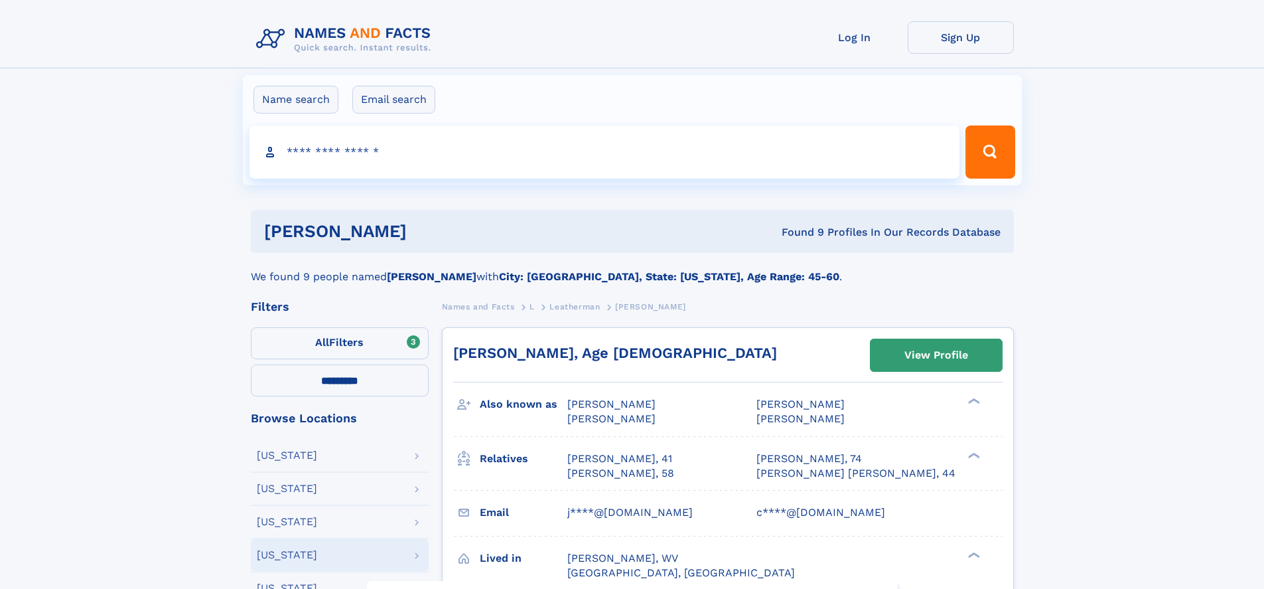 The height and width of the screenshot is (589, 1264). Describe the element at coordinates (340, 307) in the screenshot. I see `div: Filters` at that location.